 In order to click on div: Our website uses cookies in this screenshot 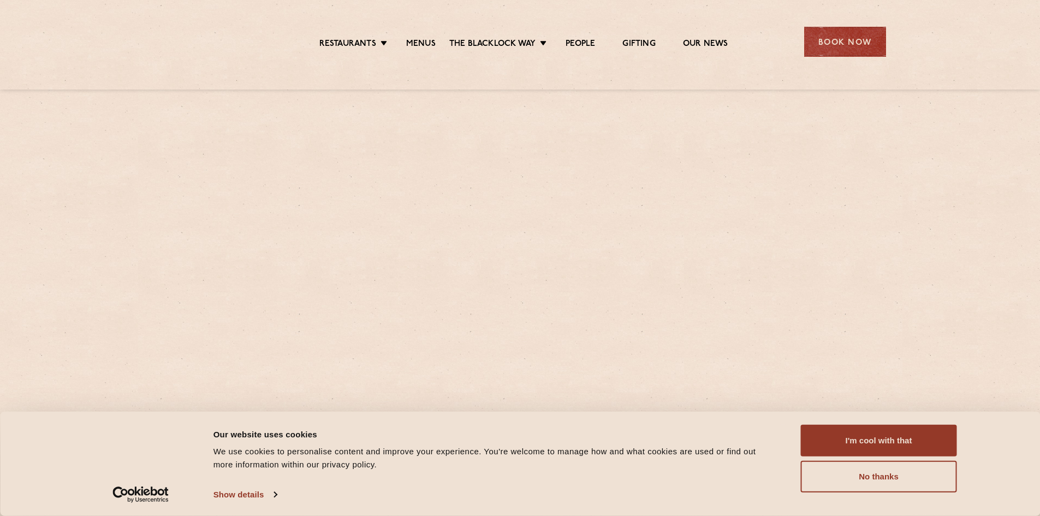, I will do `click(495, 434)`.